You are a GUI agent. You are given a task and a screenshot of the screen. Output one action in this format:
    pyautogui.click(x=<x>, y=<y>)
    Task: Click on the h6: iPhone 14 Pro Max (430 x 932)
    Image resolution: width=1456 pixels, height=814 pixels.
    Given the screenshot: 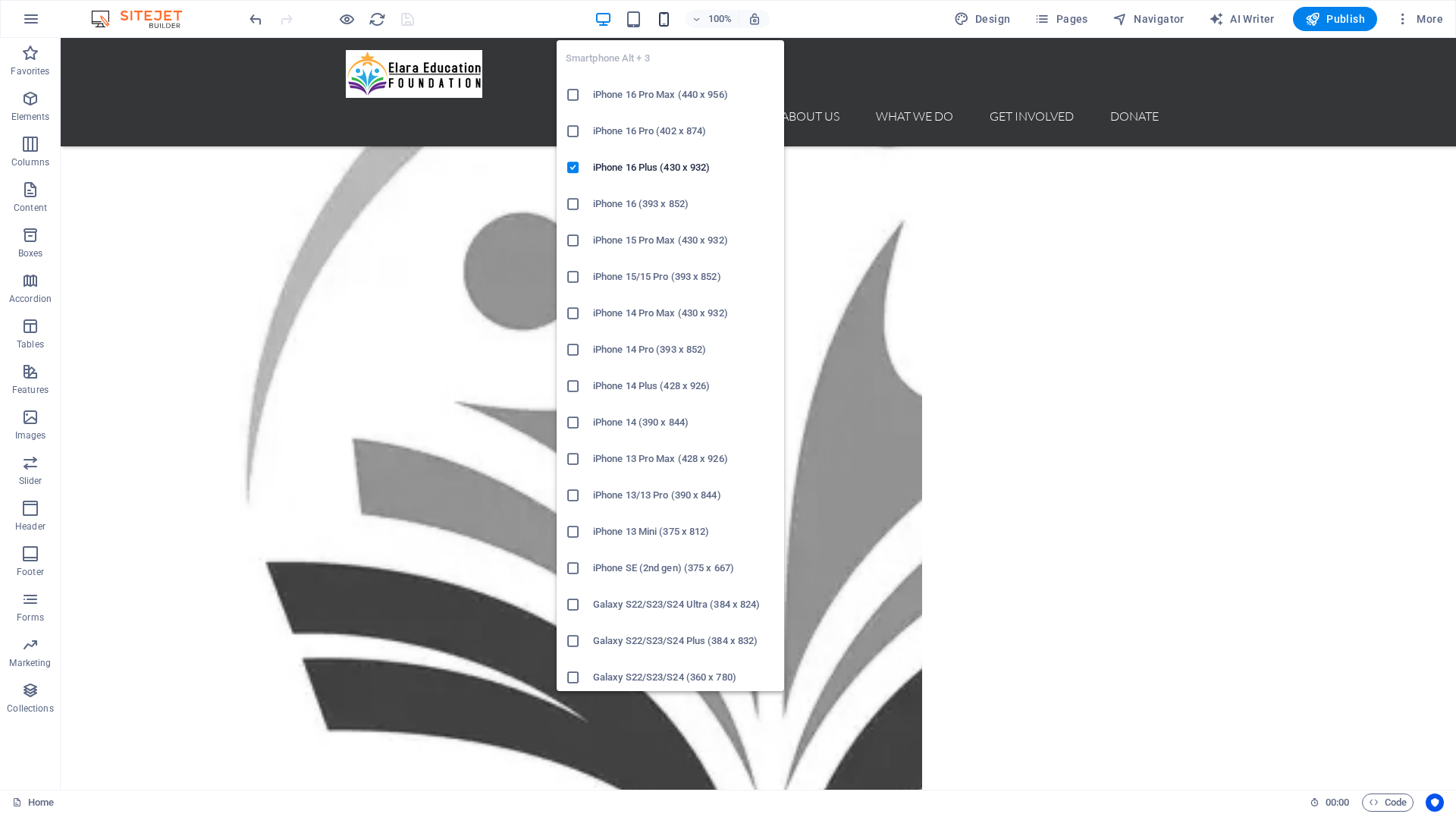 What is the action you would take?
    pyautogui.click(x=684, y=313)
    